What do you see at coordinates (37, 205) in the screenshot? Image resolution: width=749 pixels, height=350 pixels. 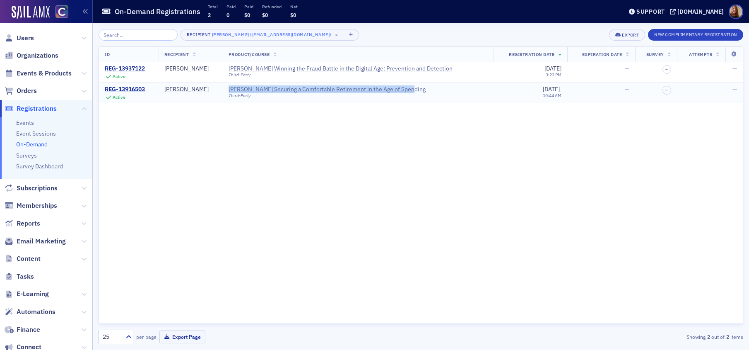 I see `span: Memberships` at bounding box center [37, 205].